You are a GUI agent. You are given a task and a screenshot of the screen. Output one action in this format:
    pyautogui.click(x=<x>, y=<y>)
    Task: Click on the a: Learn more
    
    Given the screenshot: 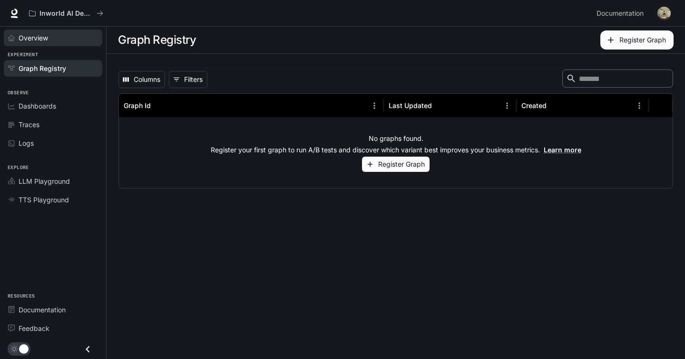 What is the action you would take?
    pyautogui.click(x=562, y=149)
    